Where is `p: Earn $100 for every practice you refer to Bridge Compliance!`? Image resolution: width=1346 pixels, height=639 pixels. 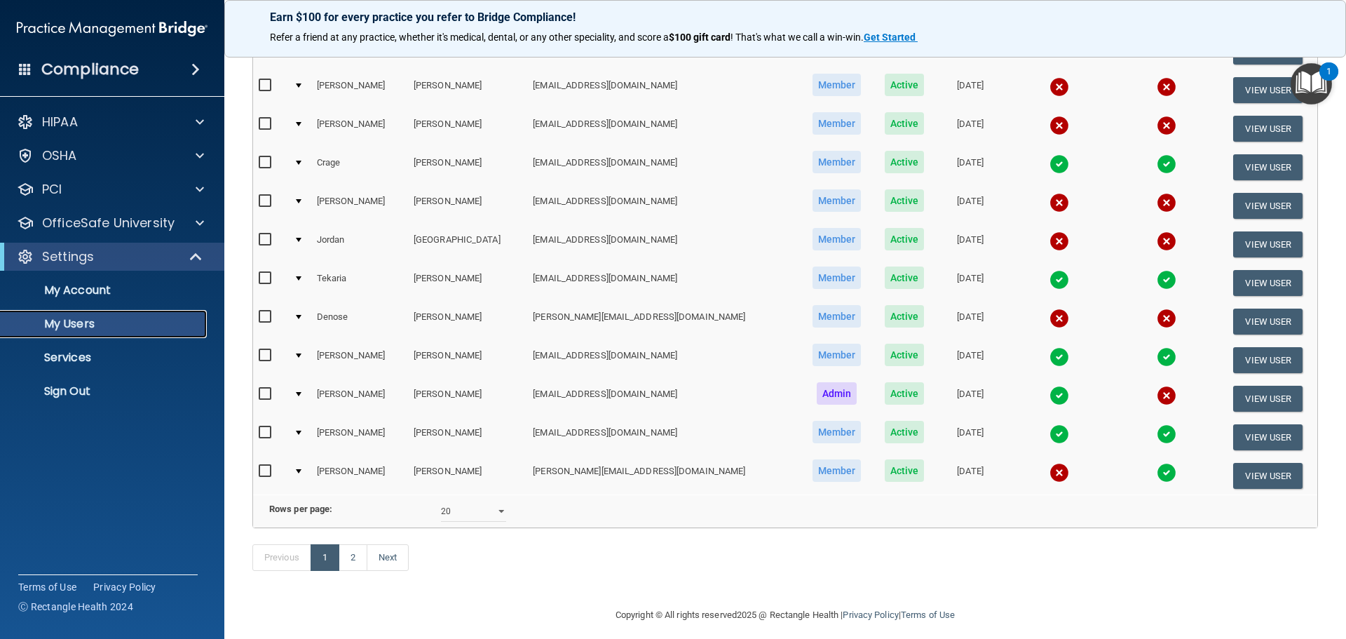
p: Earn $100 for every practice you refer to Bridge Compliance! is located at coordinates (785, 17).